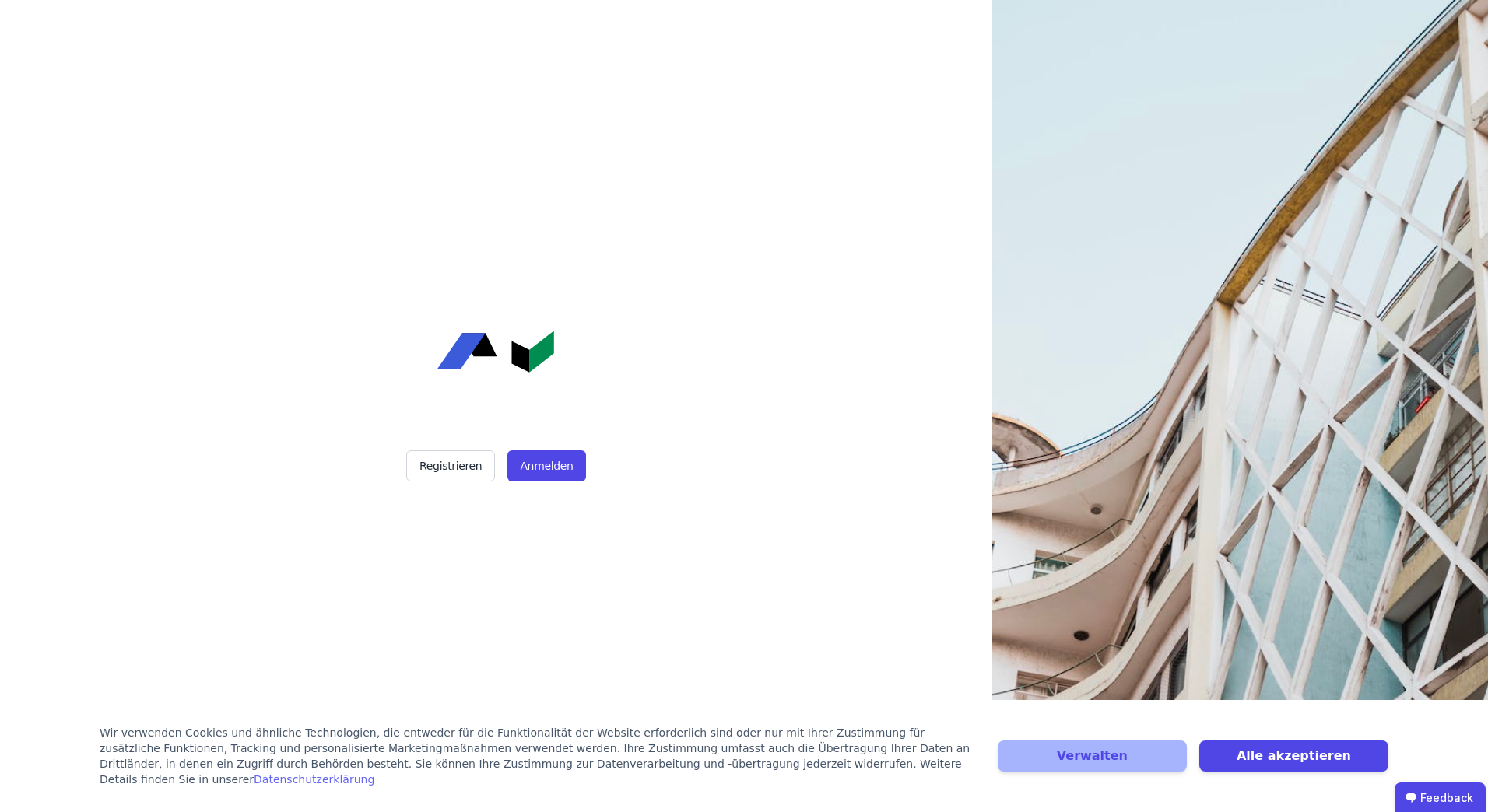 This screenshot has height=812, width=1488. I want to click on button: Anmelden, so click(547, 466).